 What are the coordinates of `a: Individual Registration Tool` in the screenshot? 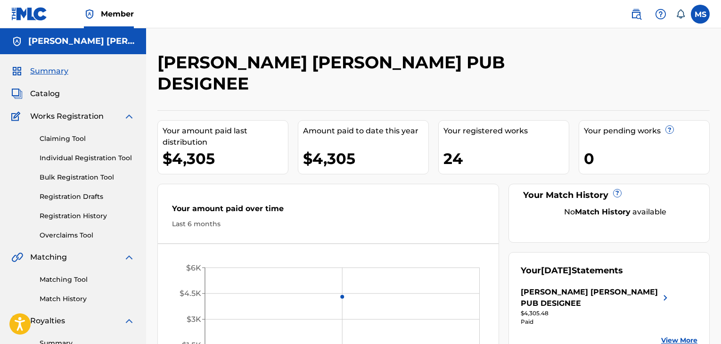 It's located at (87, 158).